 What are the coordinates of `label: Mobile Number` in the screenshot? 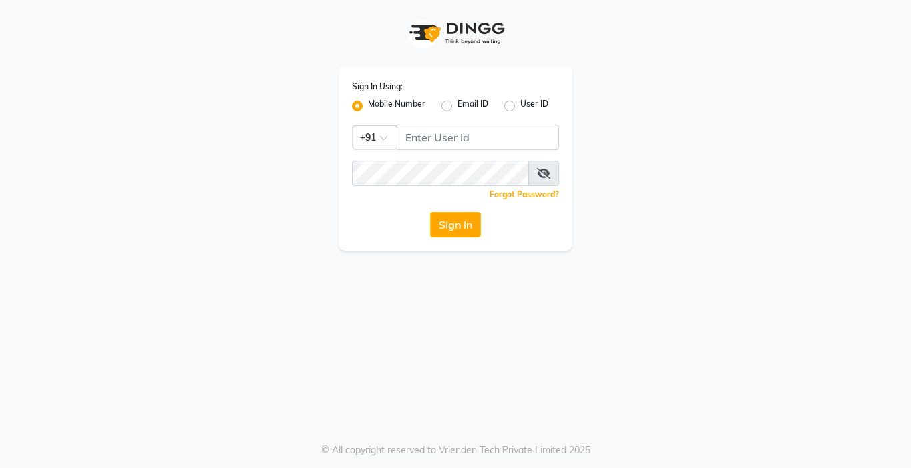 It's located at (397, 106).